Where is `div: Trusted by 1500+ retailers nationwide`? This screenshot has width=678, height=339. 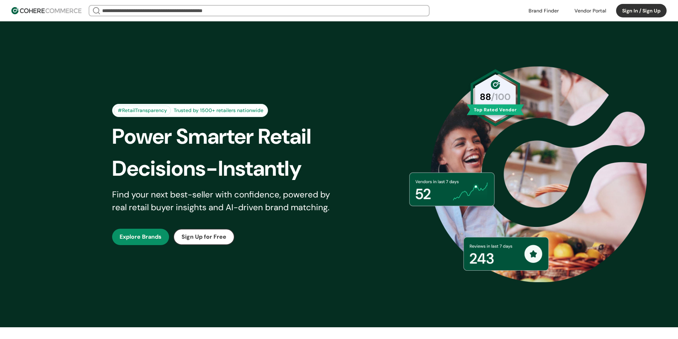
div: Trusted by 1500+ retailers nationwide is located at coordinates (218, 110).